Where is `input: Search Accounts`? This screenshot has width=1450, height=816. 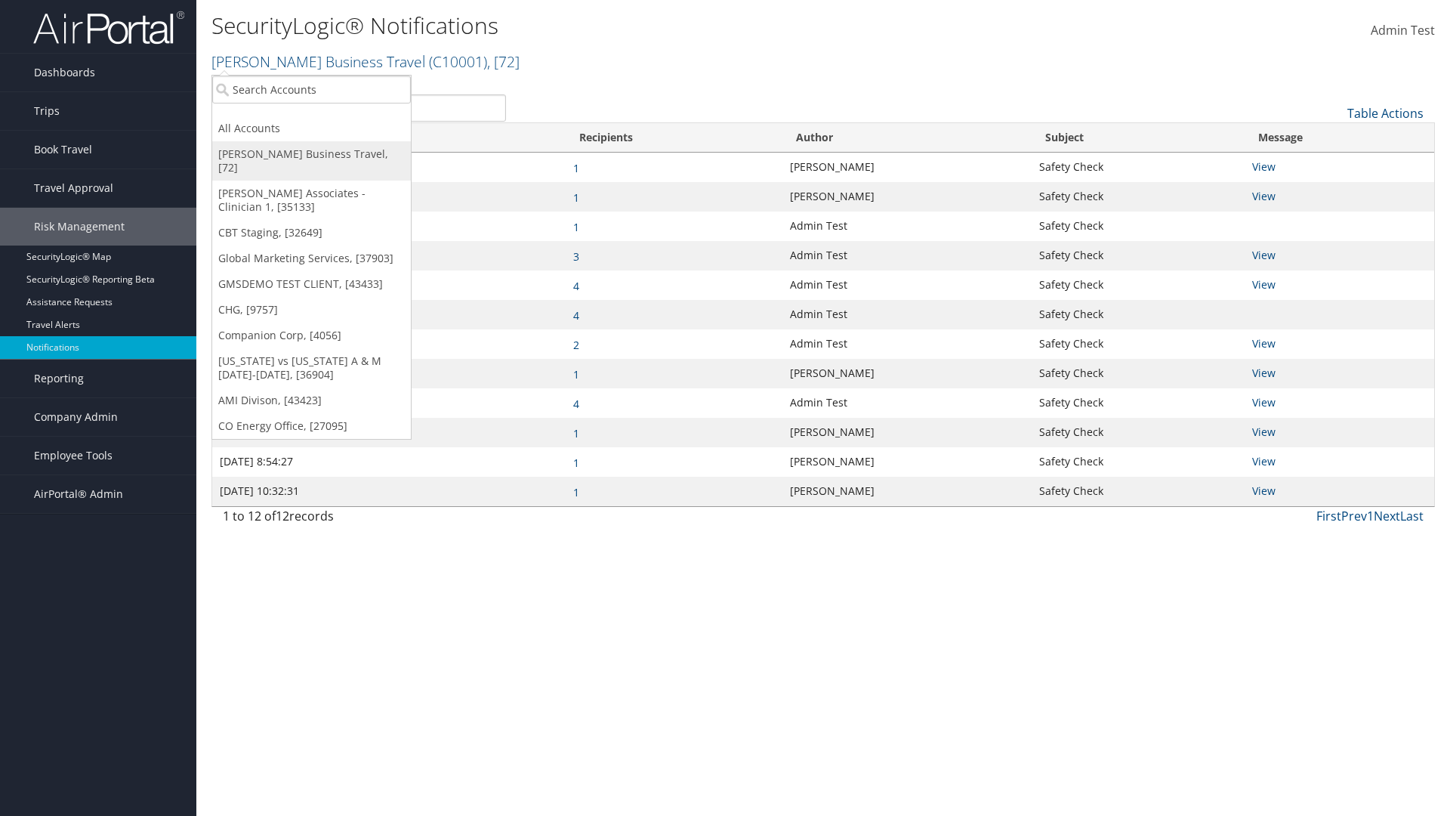 input: Search Accounts is located at coordinates (311, 89).